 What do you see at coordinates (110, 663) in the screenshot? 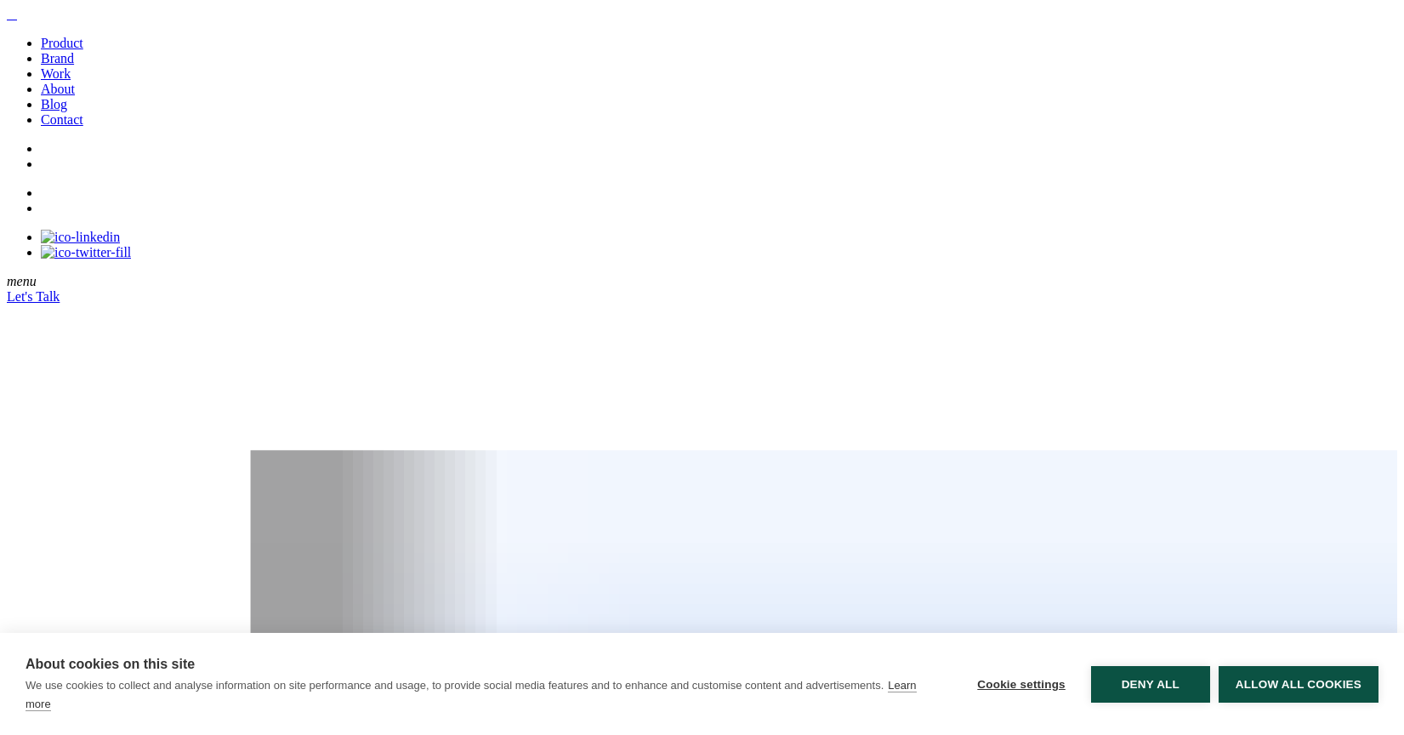
I see `strong: About cookies on this site` at bounding box center [110, 663].